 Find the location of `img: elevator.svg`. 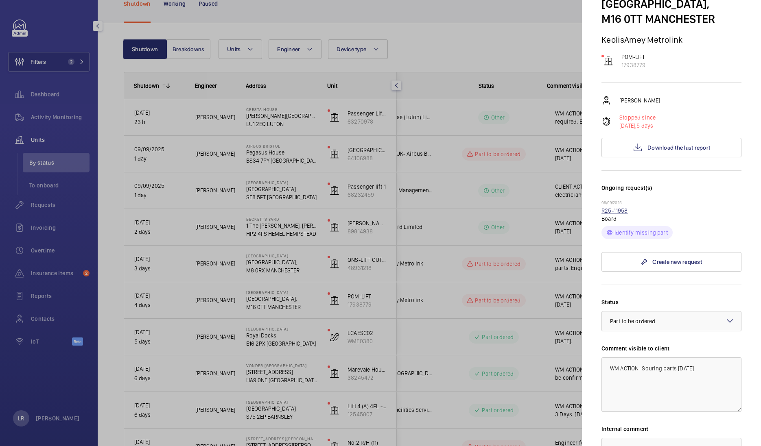

img: elevator.svg is located at coordinates (608, 61).